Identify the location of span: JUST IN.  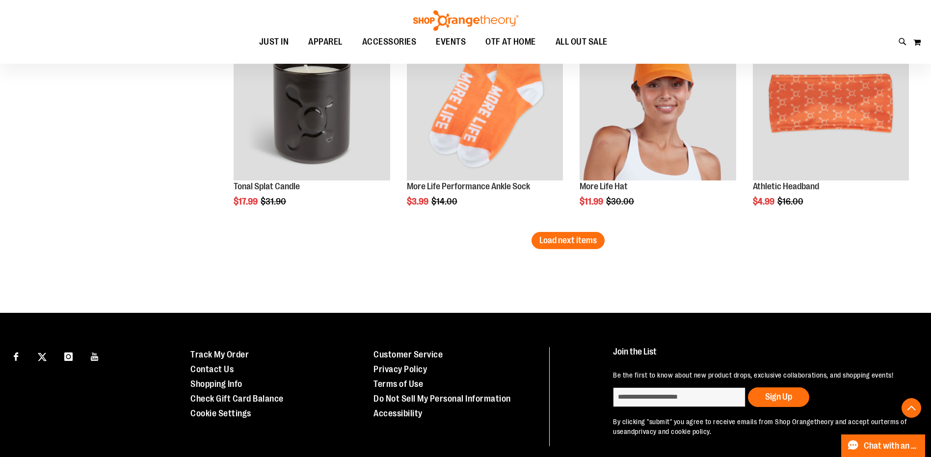
(274, 42).